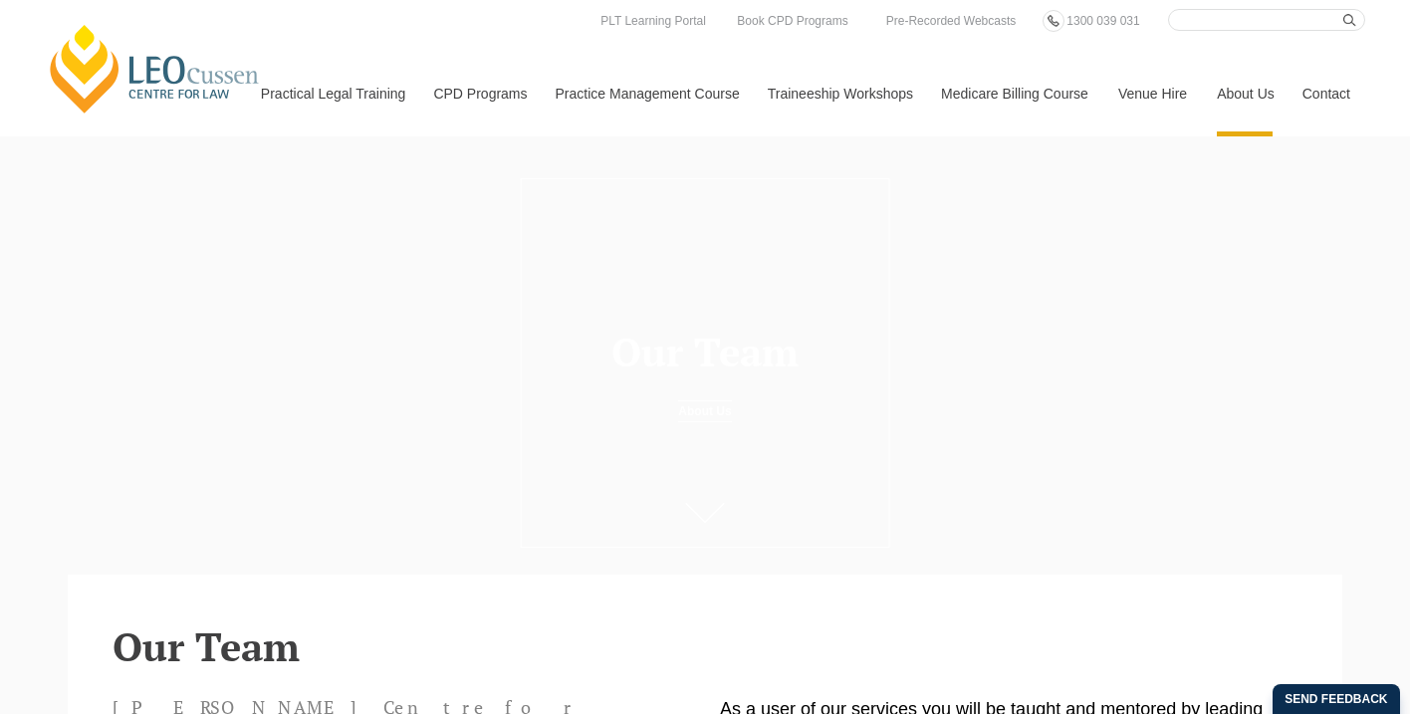 The image size is (1410, 714). I want to click on a: Venue Hire, so click(1153, 94).